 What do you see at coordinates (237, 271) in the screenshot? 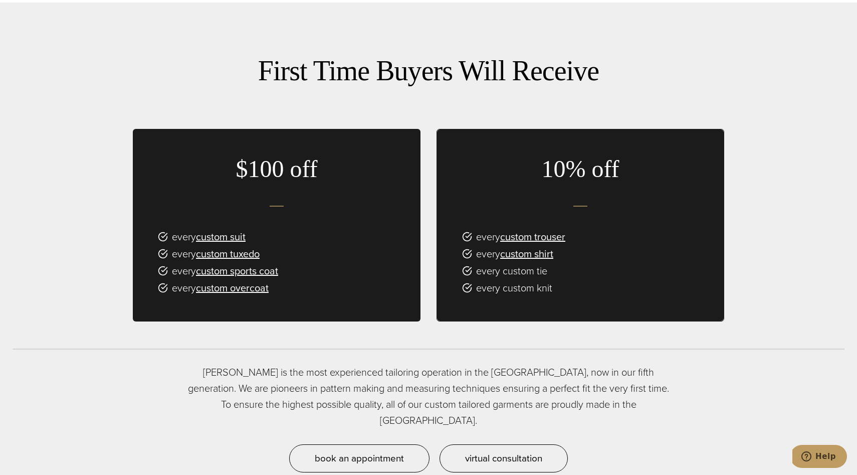
I see `a: custom sports coat` at bounding box center [237, 271].